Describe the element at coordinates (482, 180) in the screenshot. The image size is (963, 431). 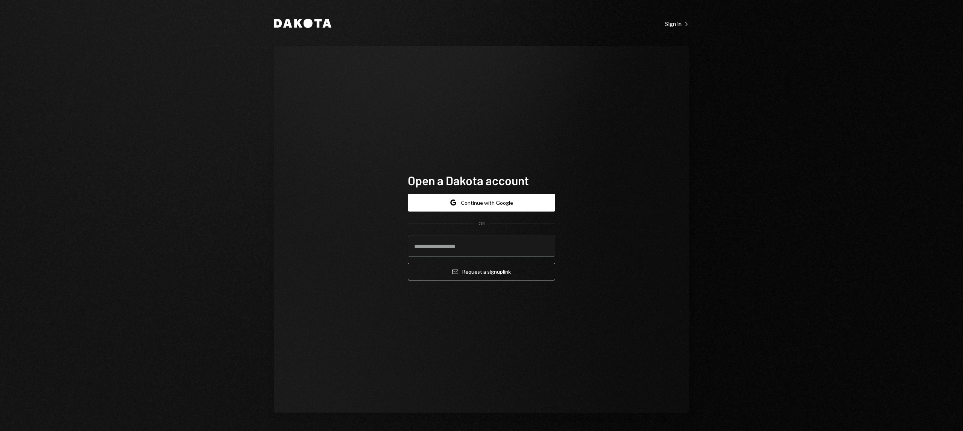
I see `h1: Open a Dakota account` at that location.